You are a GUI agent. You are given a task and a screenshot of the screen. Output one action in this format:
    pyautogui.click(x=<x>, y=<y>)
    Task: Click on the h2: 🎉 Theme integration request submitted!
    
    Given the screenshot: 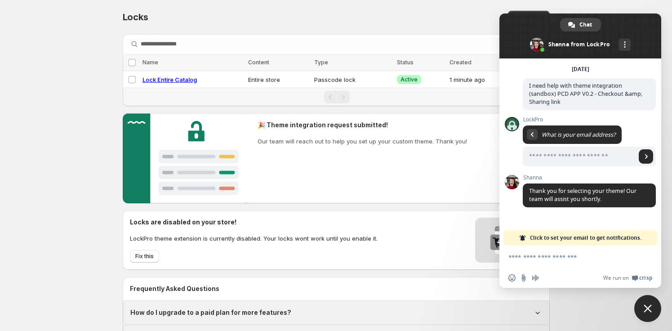 What is the action you would take?
    pyautogui.click(x=362, y=125)
    